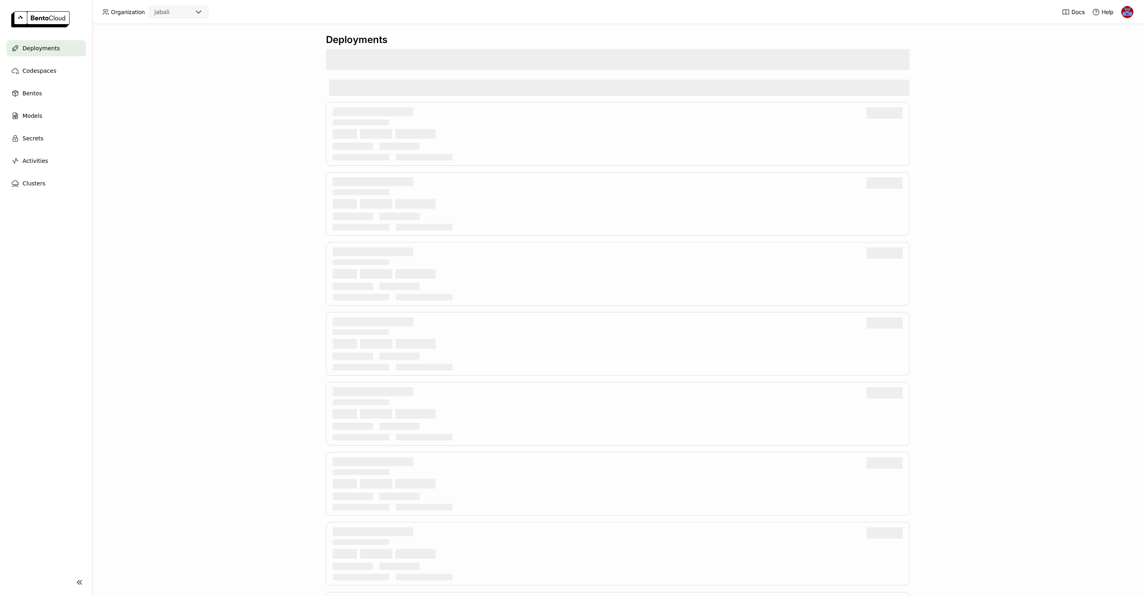 This screenshot has width=1143, height=596. Describe the element at coordinates (46, 48) in the screenshot. I see `a: Deployments` at that location.